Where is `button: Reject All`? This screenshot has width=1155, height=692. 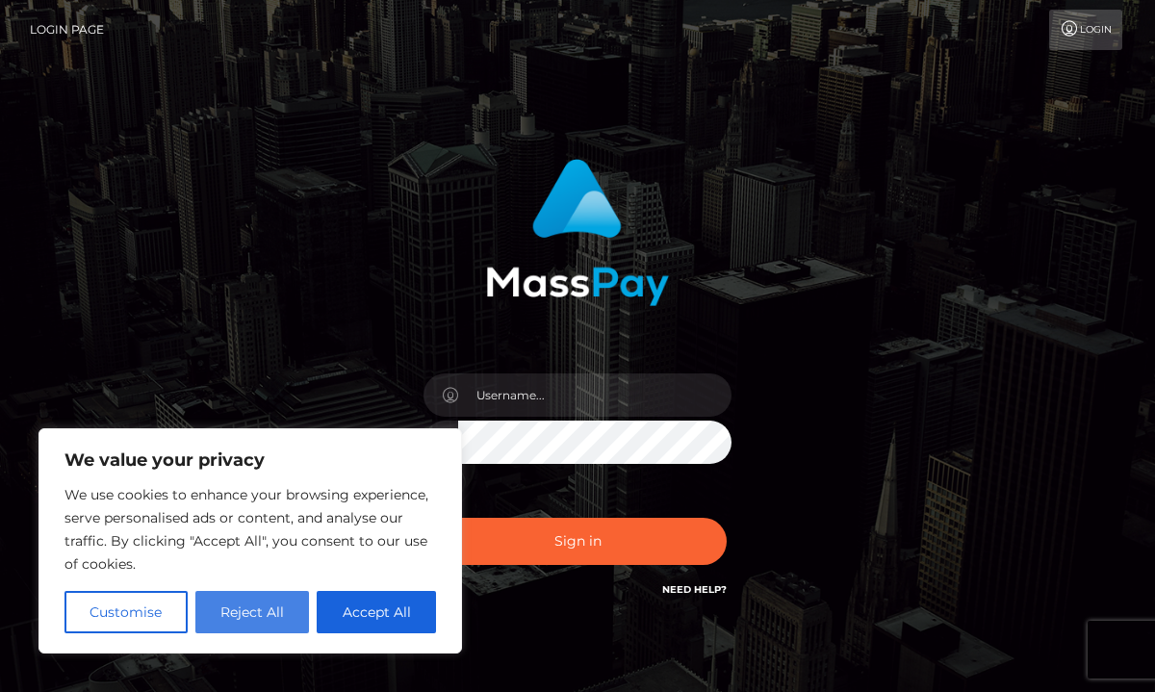 button: Reject All is located at coordinates (252, 612).